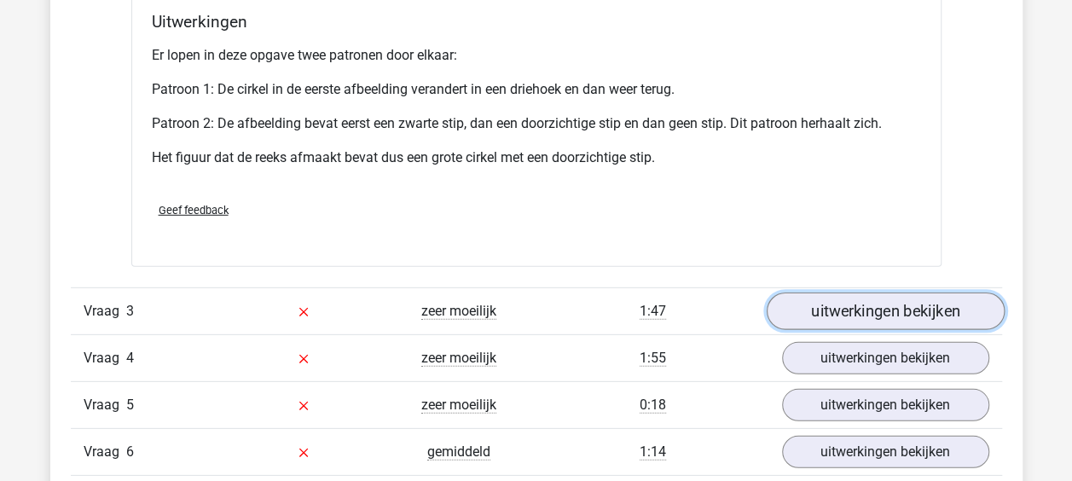 This screenshot has width=1072, height=481. What do you see at coordinates (652, 405) in the screenshot?
I see `span: 0:18` at bounding box center [652, 405].